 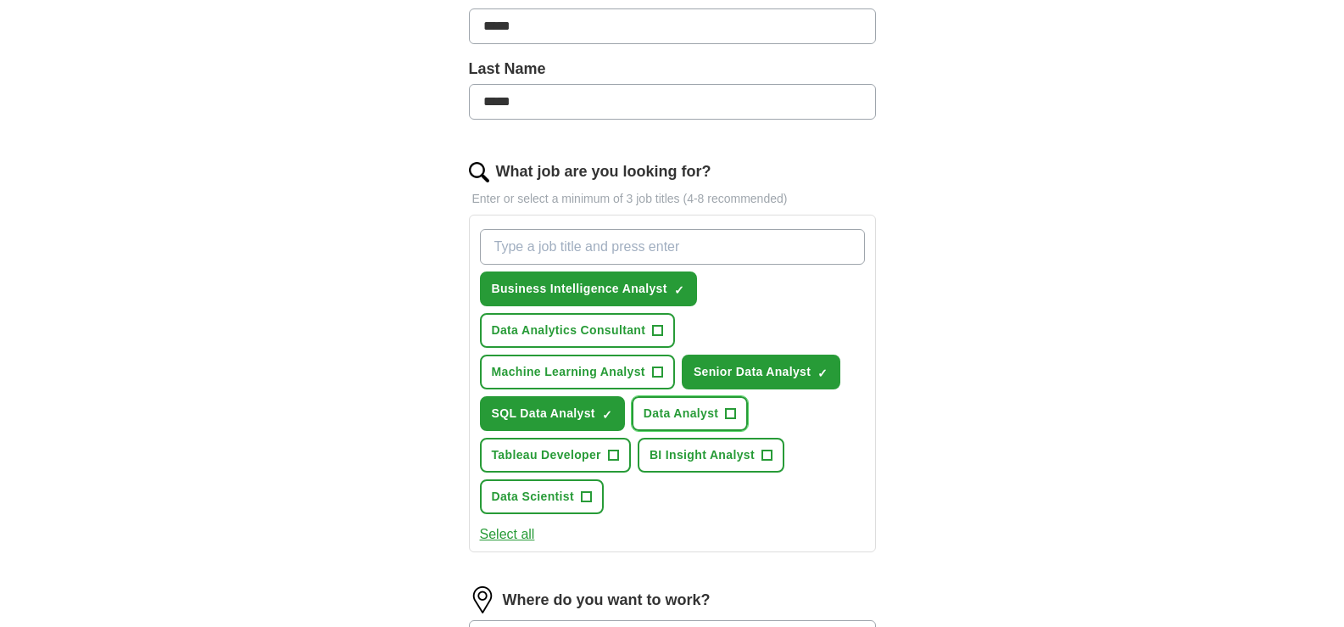 I want to click on span: Business Intelligence Analyst, so click(x=579, y=288).